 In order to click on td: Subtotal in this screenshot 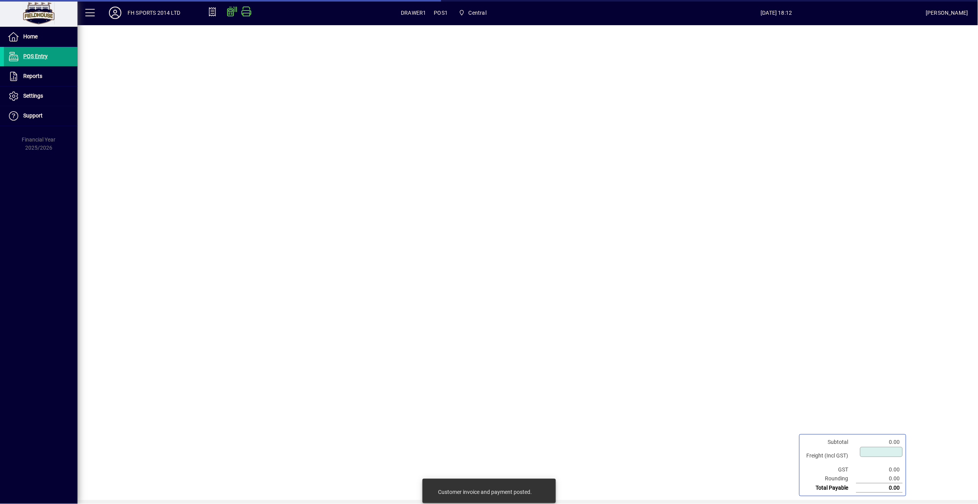, I will do `click(829, 442)`.